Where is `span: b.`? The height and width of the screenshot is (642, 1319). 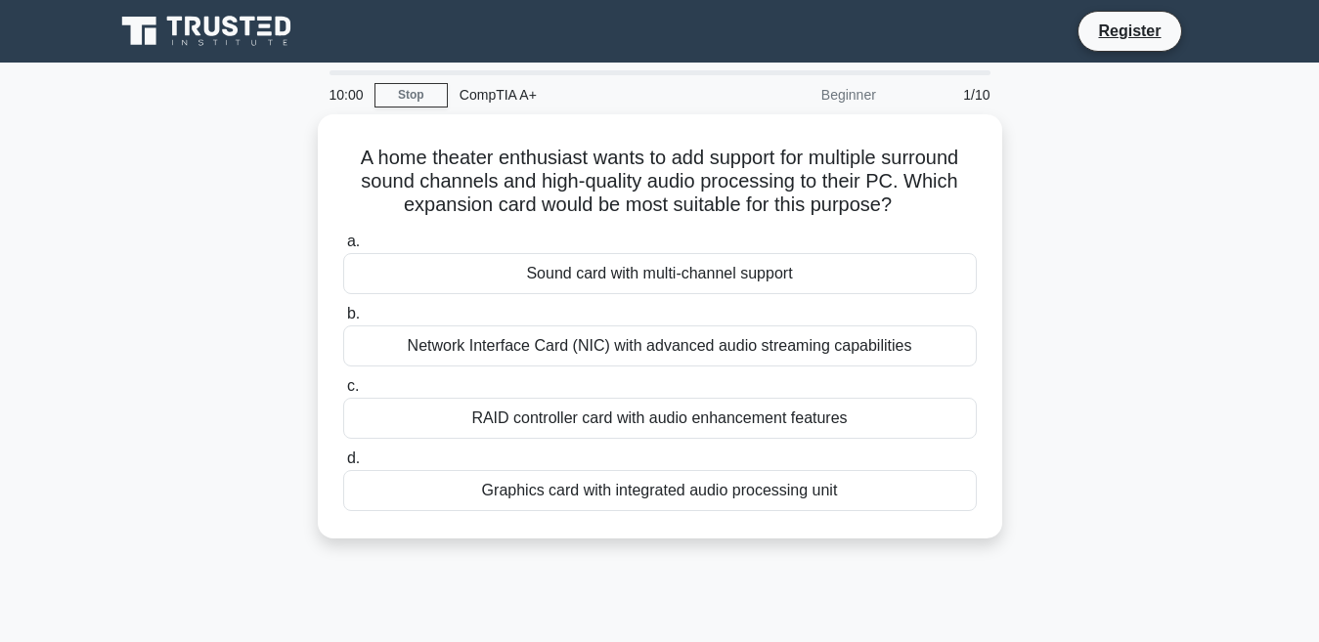
span: b. is located at coordinates (353, 313).